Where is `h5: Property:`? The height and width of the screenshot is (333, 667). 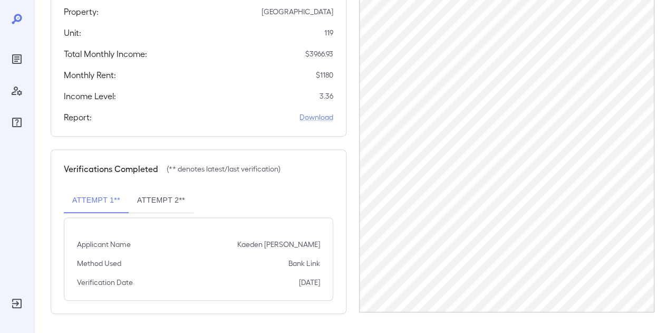
h5: Property: is located at coordinates (81, 12).